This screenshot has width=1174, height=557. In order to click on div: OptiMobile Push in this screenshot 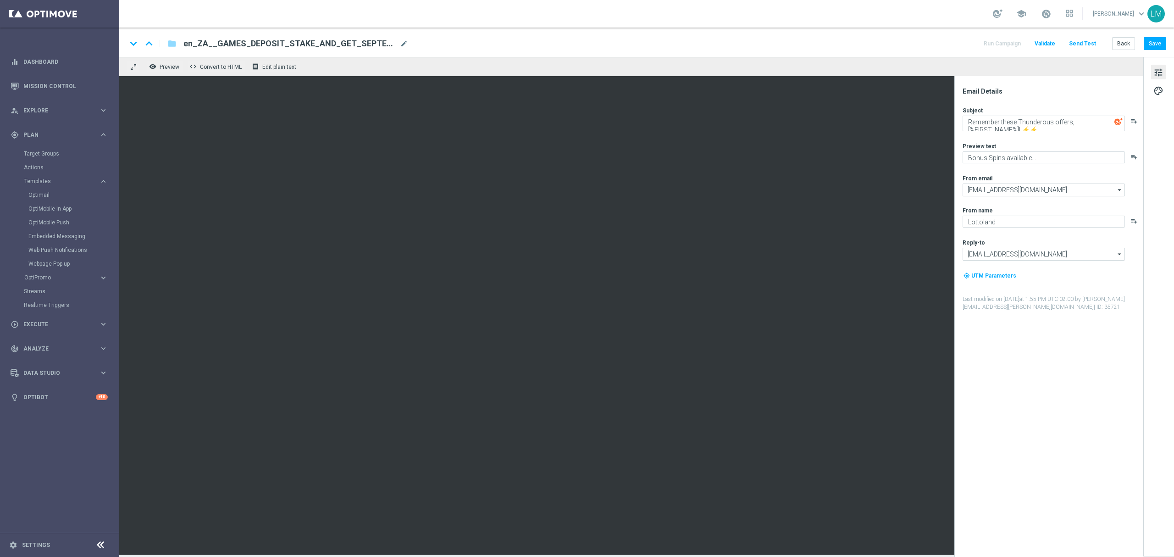, I will do `click(73, 222)`.